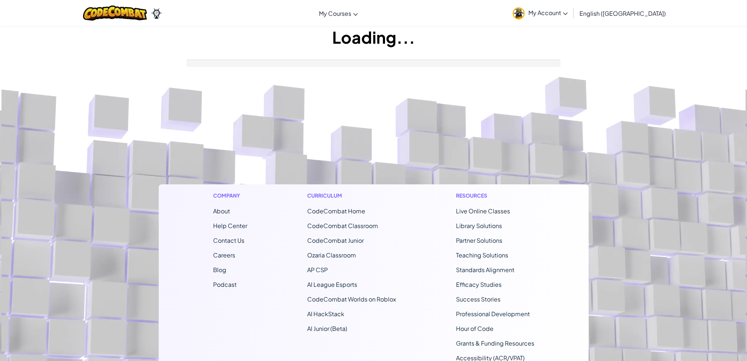 This screenshot has height=361, width=747. What do you see at coordinates (479, 240) in the screenshot?
I see `a: Partner Solutions` at bounding box center [479, 240].